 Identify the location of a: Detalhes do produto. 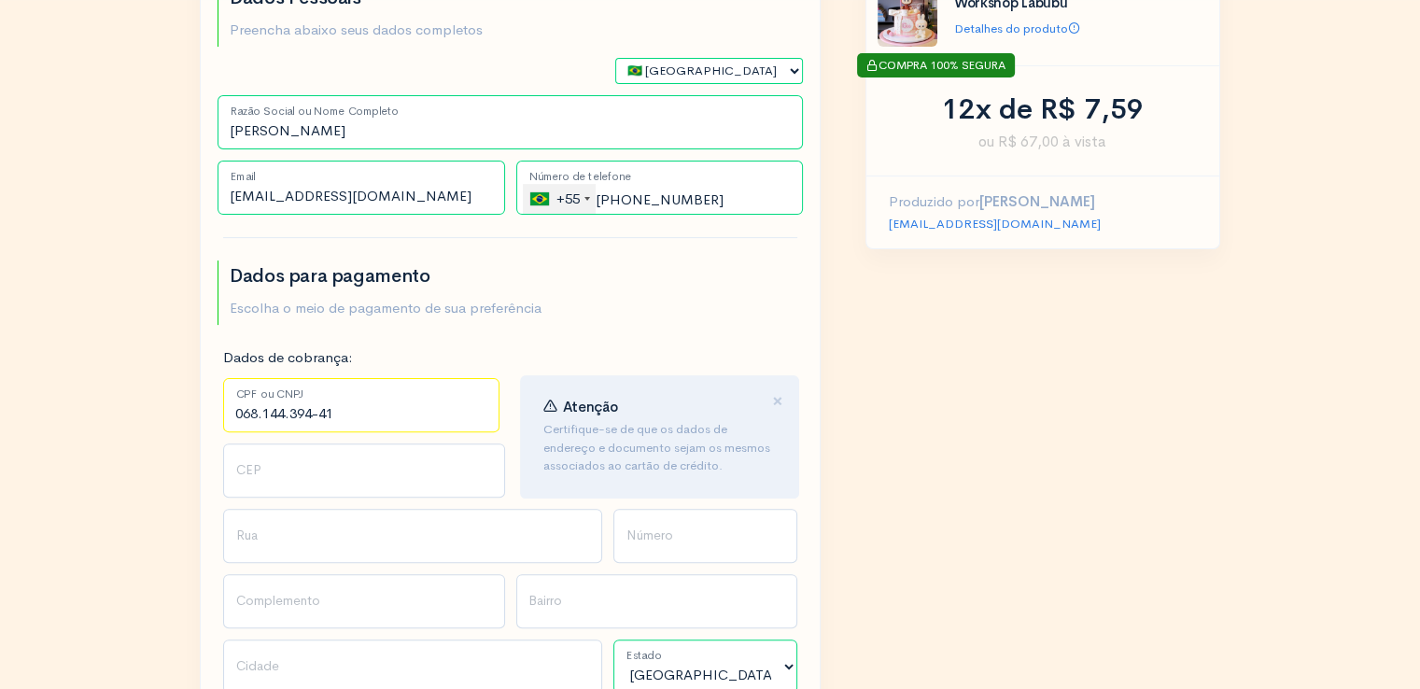
(1017, 28).